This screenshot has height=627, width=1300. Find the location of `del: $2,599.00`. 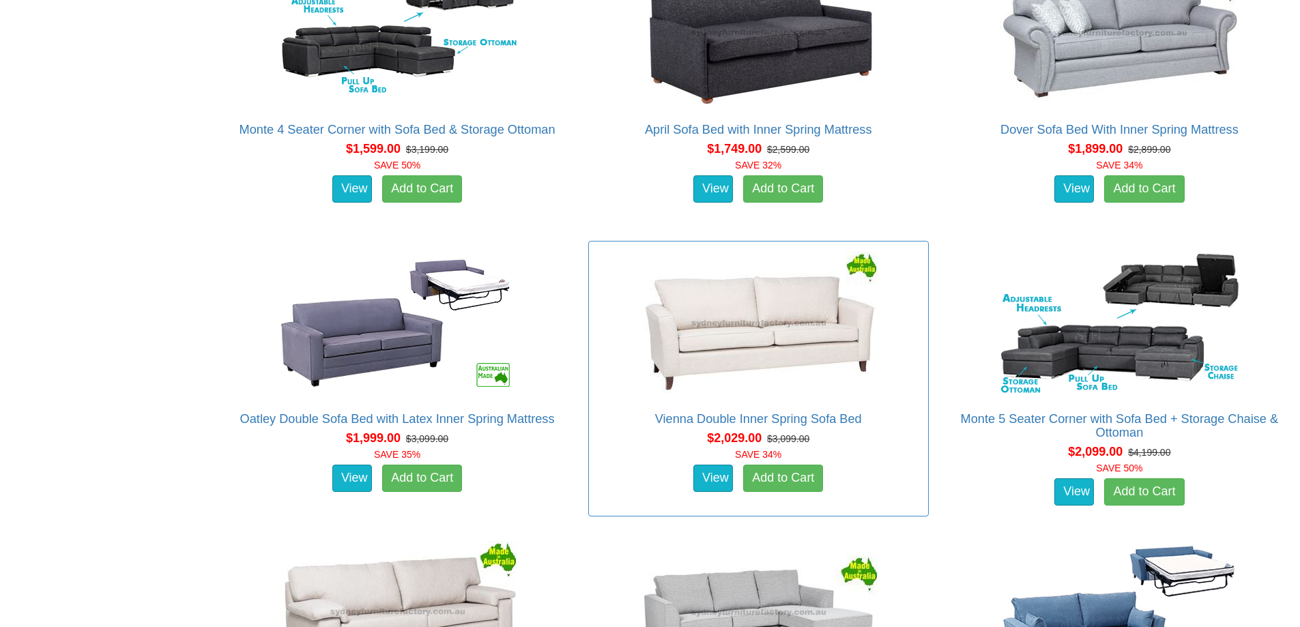

del: $2,599.00 is located at coordinates (788, 149).